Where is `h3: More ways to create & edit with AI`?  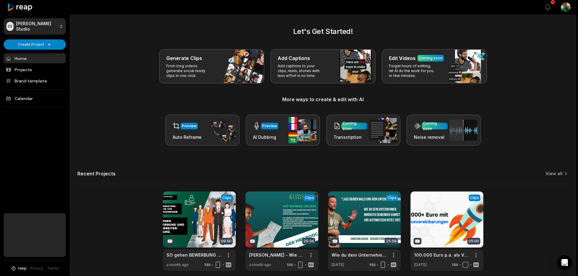
h3: More ways to create & edit with AI is located at coordinates (323, 99).